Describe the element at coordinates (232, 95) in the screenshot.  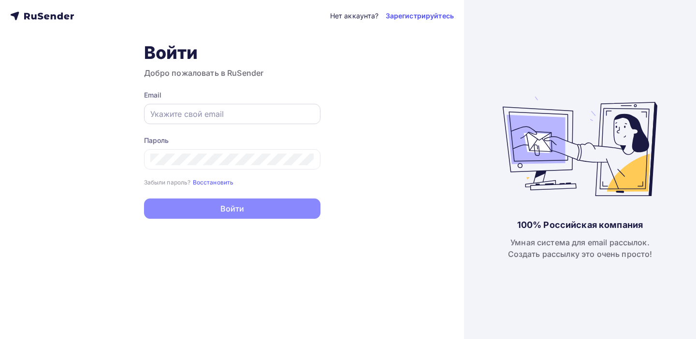
I see `div: Email` at that location.